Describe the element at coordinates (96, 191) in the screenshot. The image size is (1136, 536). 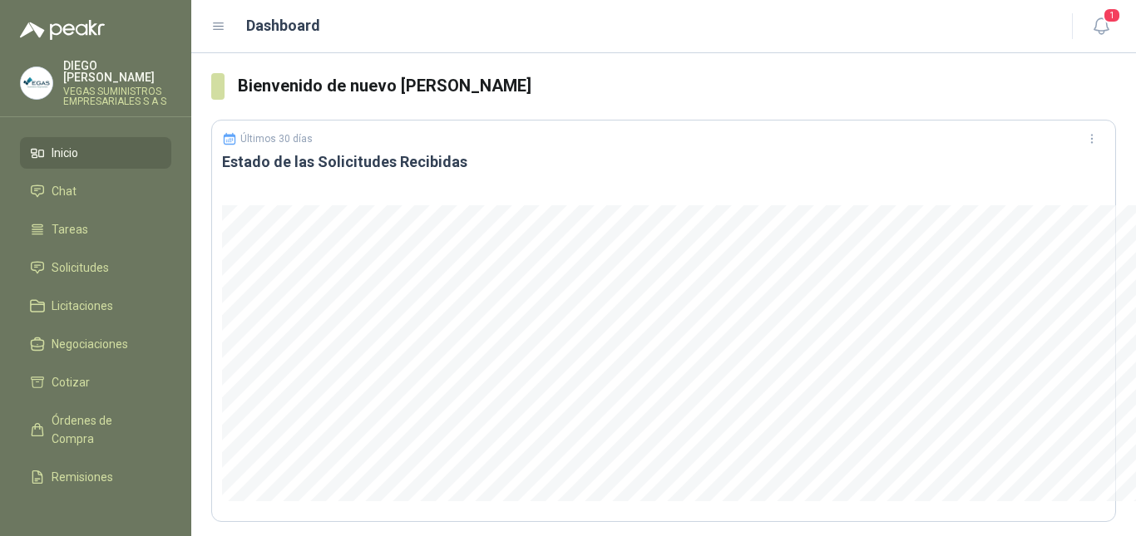
I see `a: Chat` at that location.